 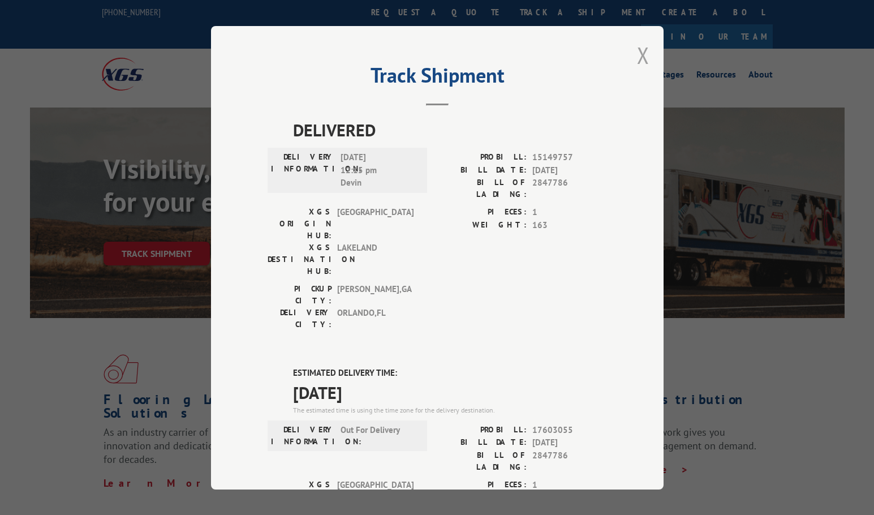 I want to click on span: 163, so click(x=570, y=225).